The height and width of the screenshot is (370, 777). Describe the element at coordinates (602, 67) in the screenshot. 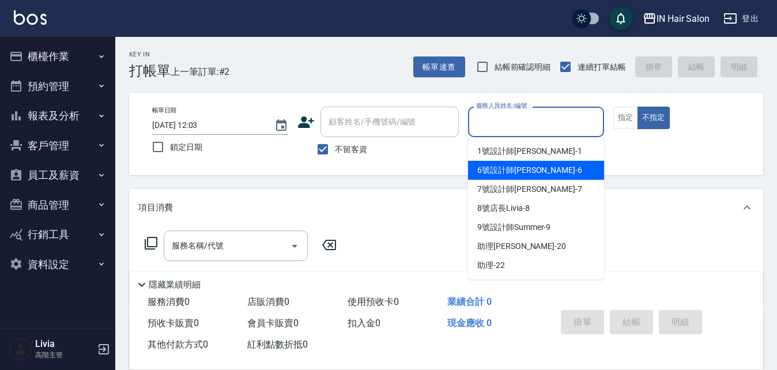

I see `span: 連續打單結帳` at that location.